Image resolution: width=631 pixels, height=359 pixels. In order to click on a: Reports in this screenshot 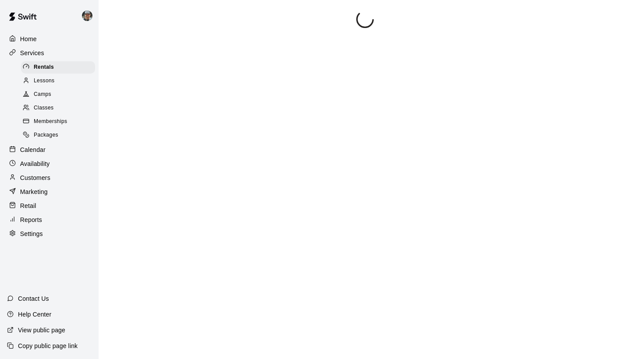, I will do `click(49, 220)`.